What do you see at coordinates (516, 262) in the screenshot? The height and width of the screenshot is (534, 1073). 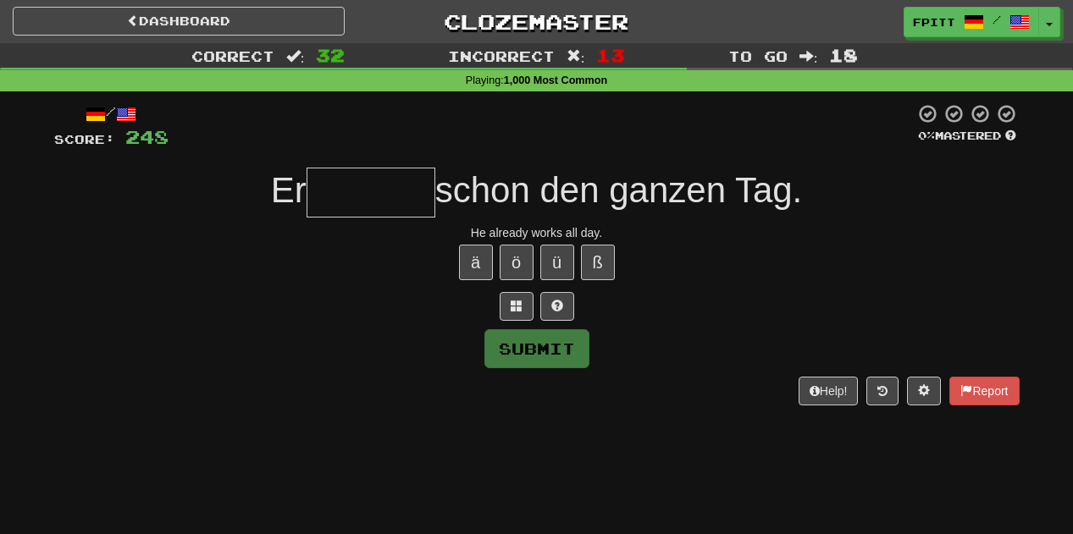 I see `button: ö` at bounding box center [516, 262].